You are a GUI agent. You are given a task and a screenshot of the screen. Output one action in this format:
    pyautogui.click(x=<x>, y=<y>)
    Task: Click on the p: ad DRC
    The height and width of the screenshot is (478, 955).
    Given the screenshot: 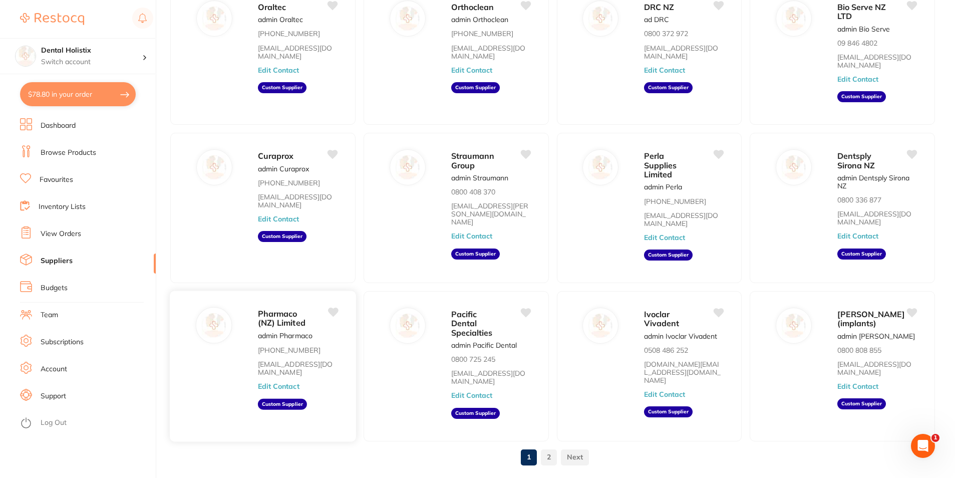 What is the action you would take?
    pyautogui.click(x=656, y=20)
    